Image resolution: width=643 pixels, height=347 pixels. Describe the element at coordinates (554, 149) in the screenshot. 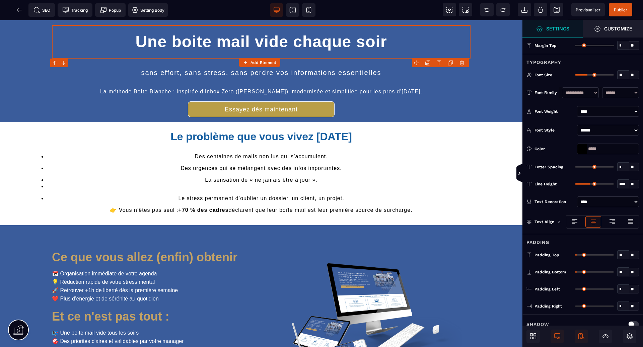

I see `div: Color` at that location.